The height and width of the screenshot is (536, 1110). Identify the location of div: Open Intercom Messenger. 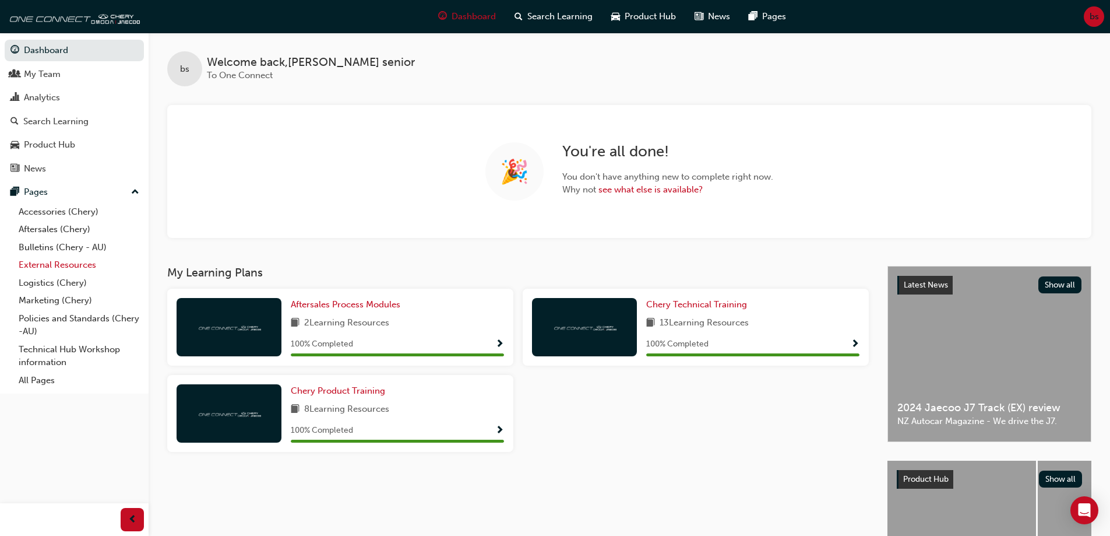
(1085, 510).